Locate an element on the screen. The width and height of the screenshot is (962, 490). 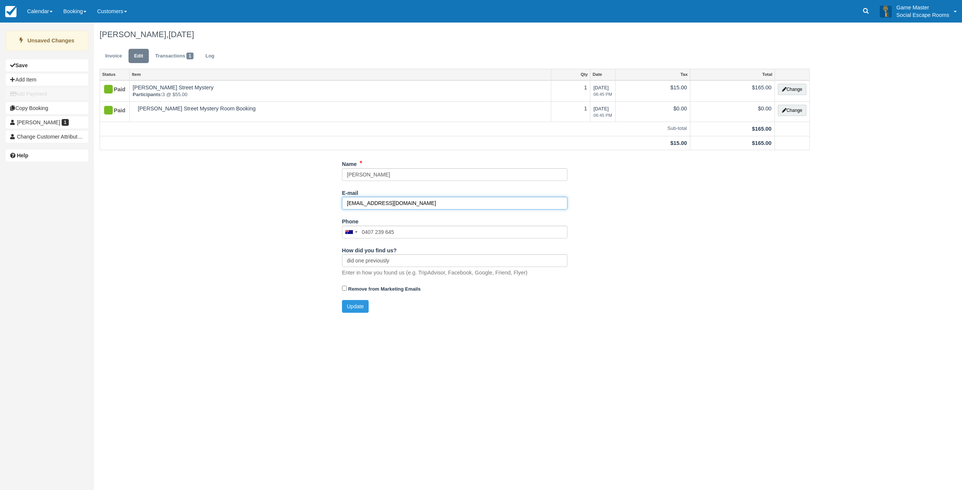
button: Copy Booking is located at coordinates (47, 108).